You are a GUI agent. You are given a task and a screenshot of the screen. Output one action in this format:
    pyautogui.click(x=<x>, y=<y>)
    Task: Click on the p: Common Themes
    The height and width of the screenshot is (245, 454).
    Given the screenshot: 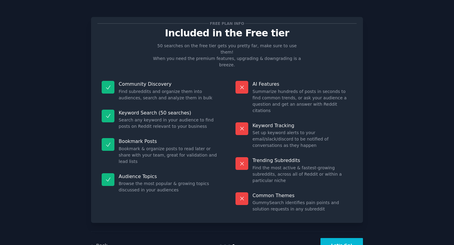 What is the action you would take?
    pyautogui.click(x=302, y=196)
    